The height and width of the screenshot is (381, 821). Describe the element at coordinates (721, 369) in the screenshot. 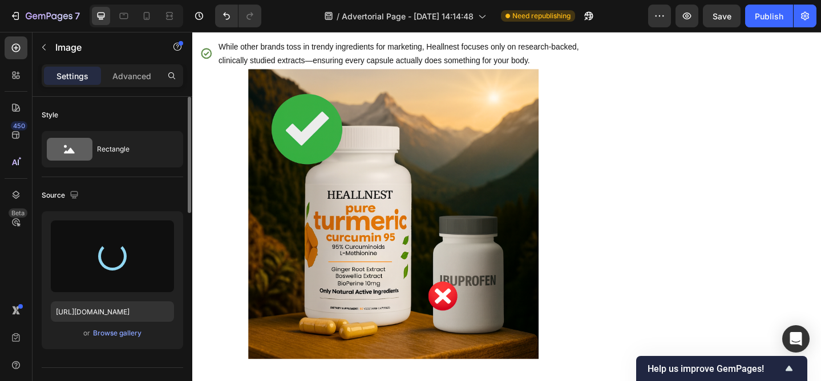

I see `button: Show survey - Help us improve GemPages!` at that location.